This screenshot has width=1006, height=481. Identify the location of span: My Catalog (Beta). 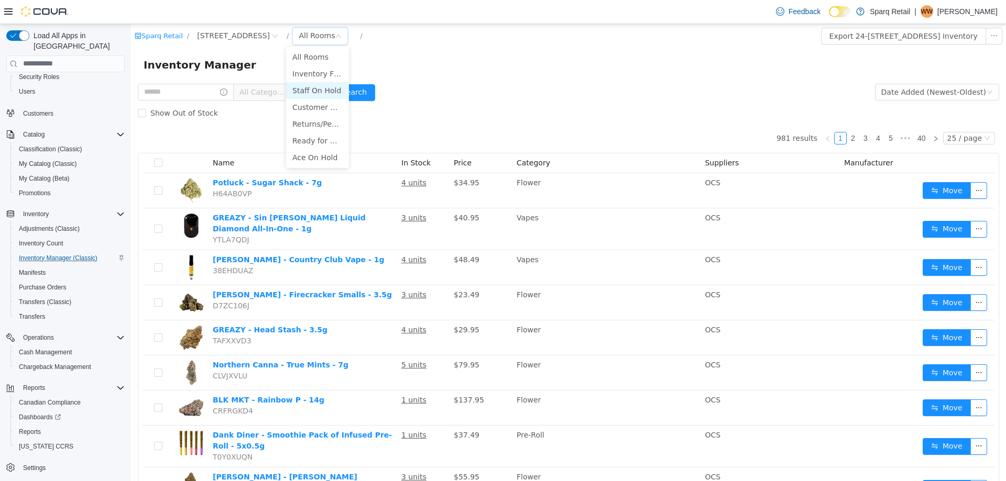
(70, 179).